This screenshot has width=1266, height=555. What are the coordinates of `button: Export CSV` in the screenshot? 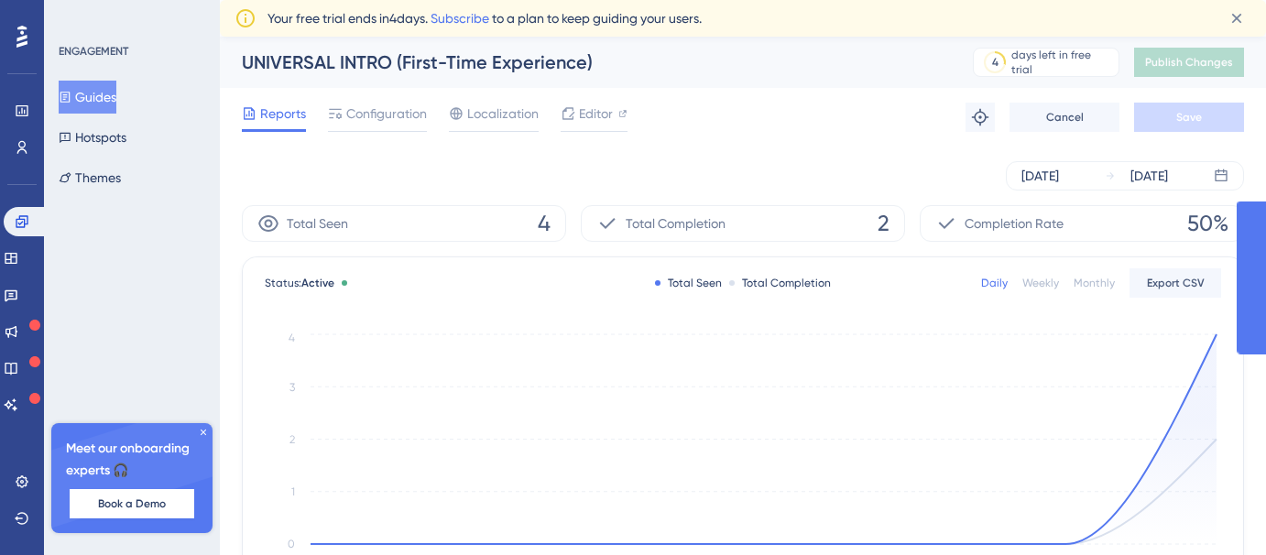 It's located at (1175, 283).